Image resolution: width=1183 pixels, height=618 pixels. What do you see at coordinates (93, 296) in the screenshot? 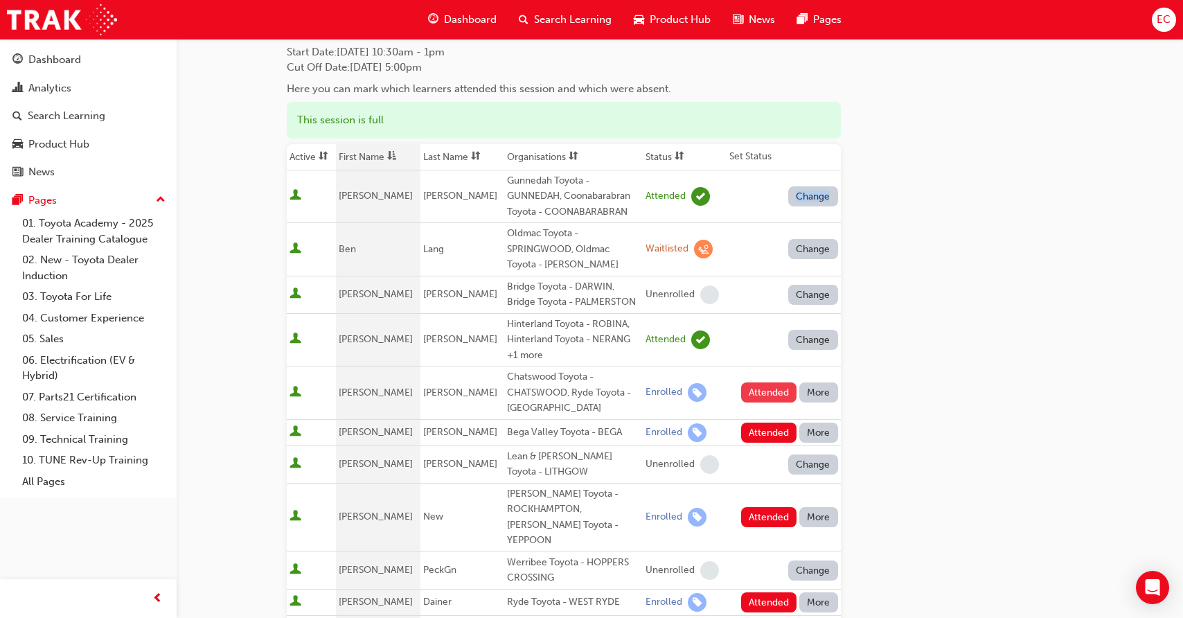
I see `a: 03. Toyota For Life` at bounding box center [93, 296].